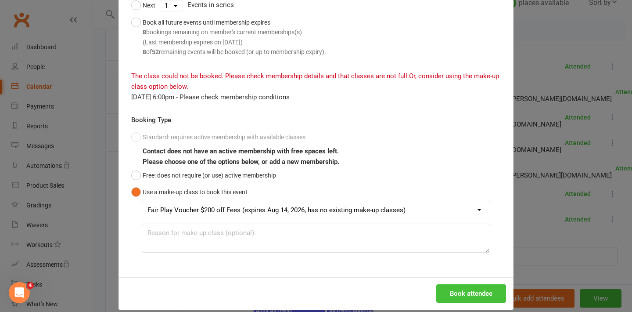 The width and height of the screenshot is (632, 312). Describe the element at coordinates (229, 37) in the screenshot. I see `button: Book all future events until membership expires8bookings remaining on member's current membership...` at that location.